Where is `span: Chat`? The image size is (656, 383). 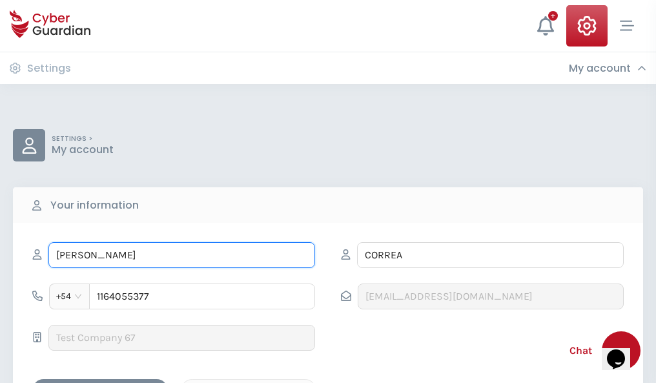 span: Chat is located at coordinates (581, 351).